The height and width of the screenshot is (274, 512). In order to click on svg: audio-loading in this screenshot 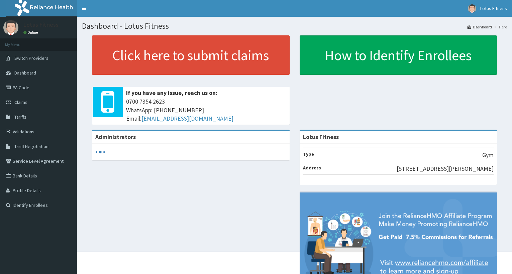, I will do `click(100, 152)`.